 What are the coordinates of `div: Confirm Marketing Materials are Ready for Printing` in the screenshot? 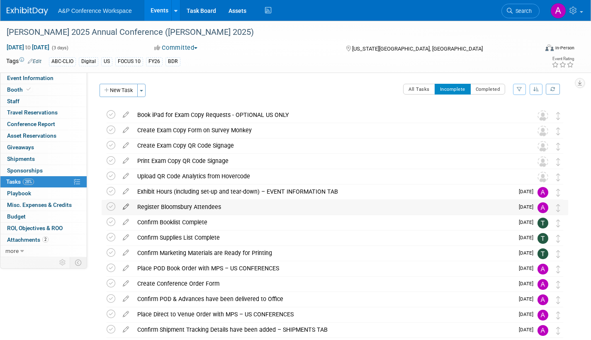 It's located at (323, 253).